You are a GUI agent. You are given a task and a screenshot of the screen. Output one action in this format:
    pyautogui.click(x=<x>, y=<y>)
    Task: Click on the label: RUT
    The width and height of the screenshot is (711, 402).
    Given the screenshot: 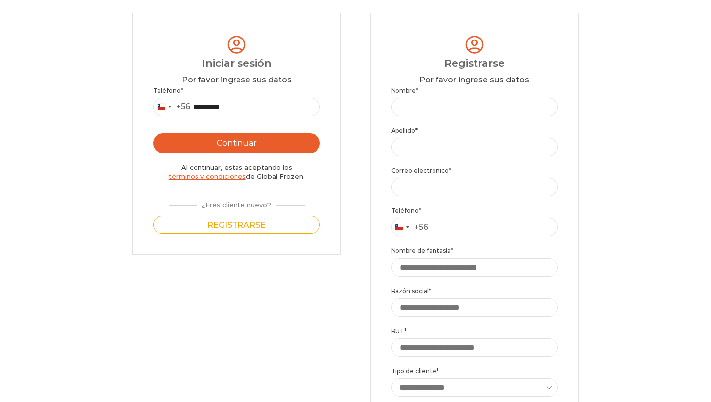 What is the action you would take?
    pyautogui.click(x=474, y=331)
    